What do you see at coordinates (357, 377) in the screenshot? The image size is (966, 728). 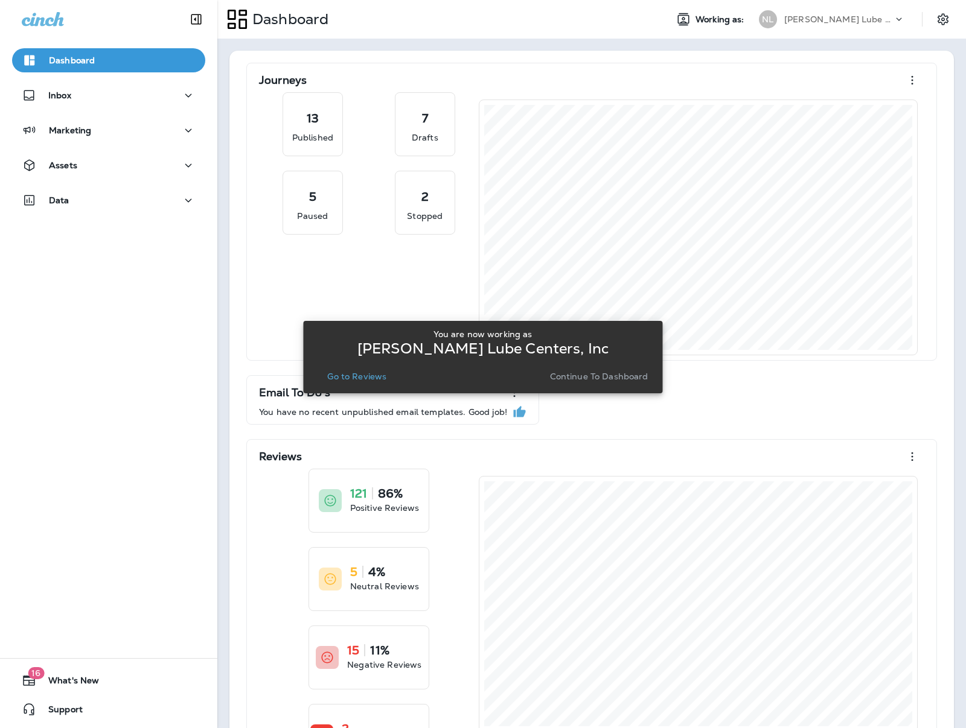 I see `p: Go to Reviews` at bounding box center [357, 377].